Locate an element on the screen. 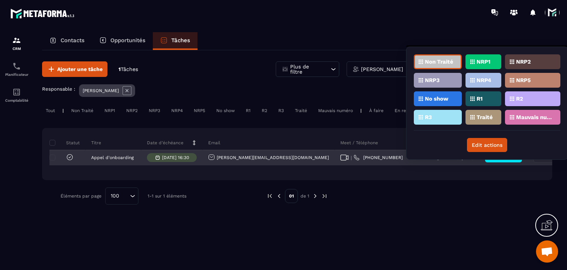 Image resolution: width=567 pixels, height=270 pixels. p: Meet / Téléphone is located at coordinates (359, 143).